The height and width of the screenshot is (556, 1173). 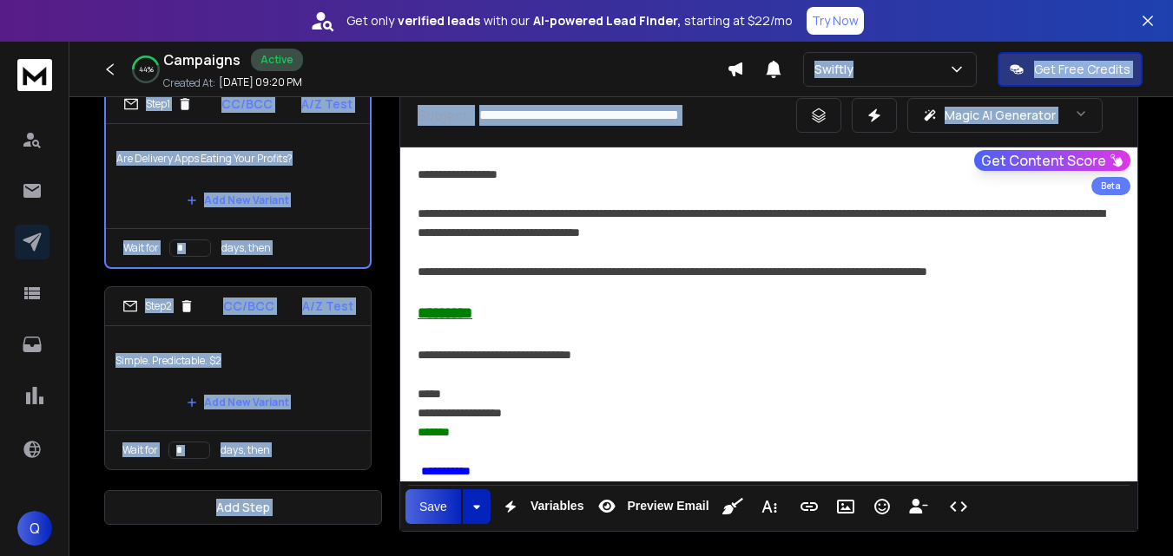 What do you see at coordinates (238, 379) in the screenshot?
I see `li: Step2CC/BCCA/Z TestSimple. Predictable. $2Add New VariantWait fordays, then` at bounding box center [238, 379].